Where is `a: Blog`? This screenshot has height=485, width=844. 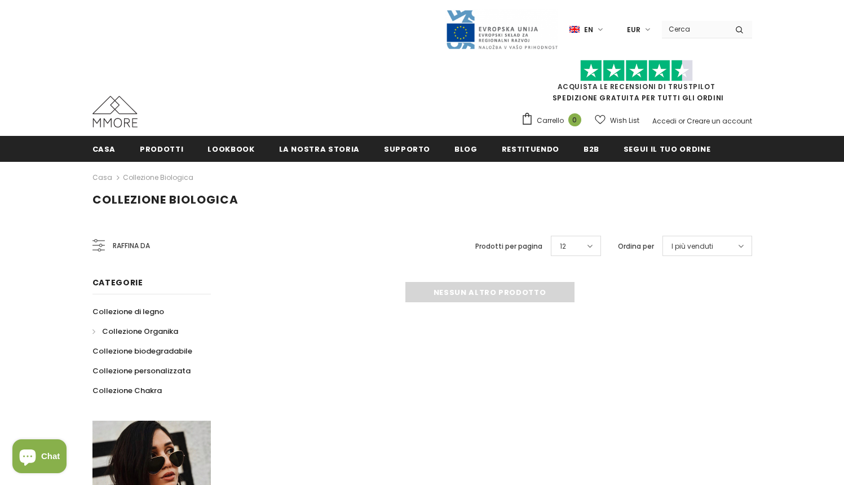 a: Blog is located at coordinates (466, 148).